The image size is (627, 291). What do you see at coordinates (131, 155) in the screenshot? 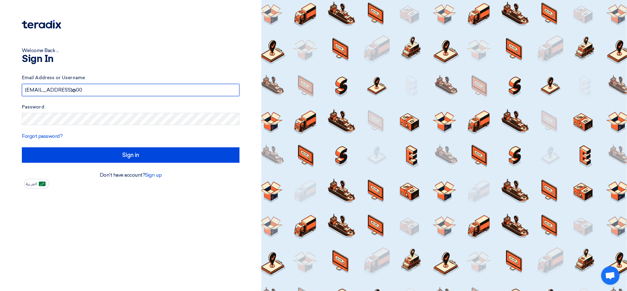
I see `input: Sign in` at bounding box center [131, 155].